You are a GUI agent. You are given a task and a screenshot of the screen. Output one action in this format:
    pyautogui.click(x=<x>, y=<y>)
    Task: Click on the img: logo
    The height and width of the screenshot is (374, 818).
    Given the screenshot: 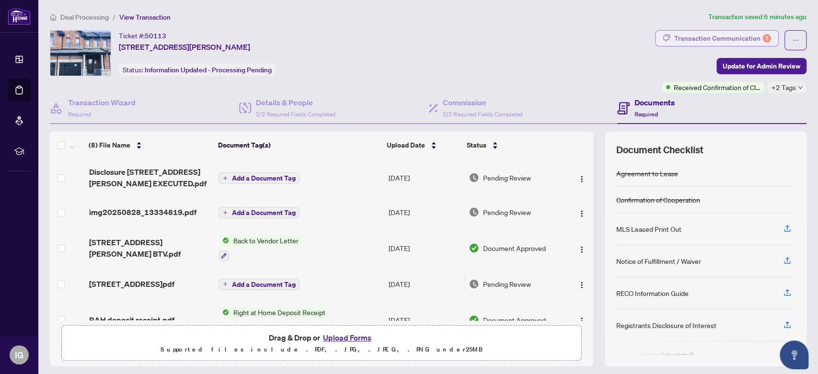 What is the action you would take?
    pyautogui.click(x=19, y=16)
    